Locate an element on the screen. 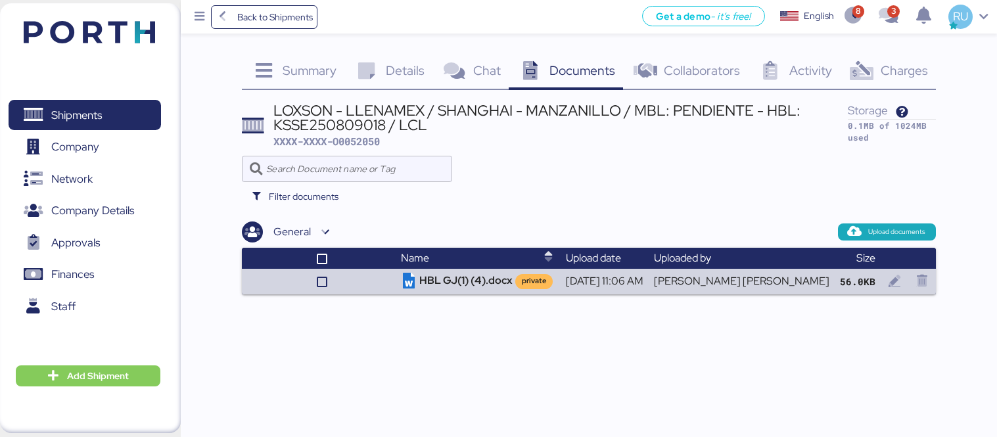 This screenshot has height=437, width=997. span: XXXX-XXXX-O0052050 is located at coordinates (327, 141).